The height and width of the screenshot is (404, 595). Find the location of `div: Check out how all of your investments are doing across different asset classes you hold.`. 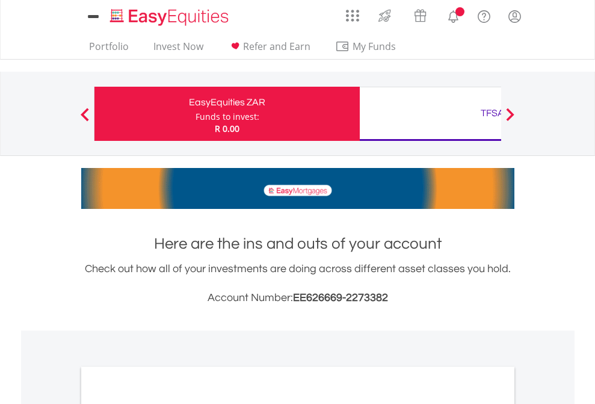

div: Check out how all of your investments are doing across different asset classes you hold. is located at coordinates (298, 283).